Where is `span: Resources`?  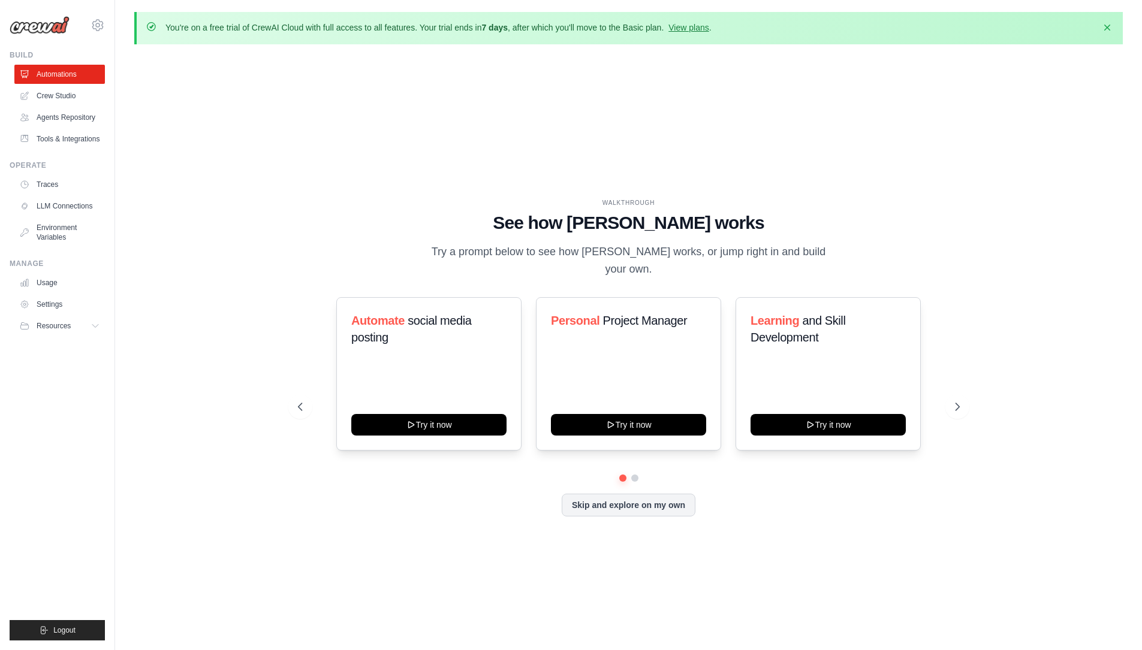
span: Resources is located at coordinates (53, 326).